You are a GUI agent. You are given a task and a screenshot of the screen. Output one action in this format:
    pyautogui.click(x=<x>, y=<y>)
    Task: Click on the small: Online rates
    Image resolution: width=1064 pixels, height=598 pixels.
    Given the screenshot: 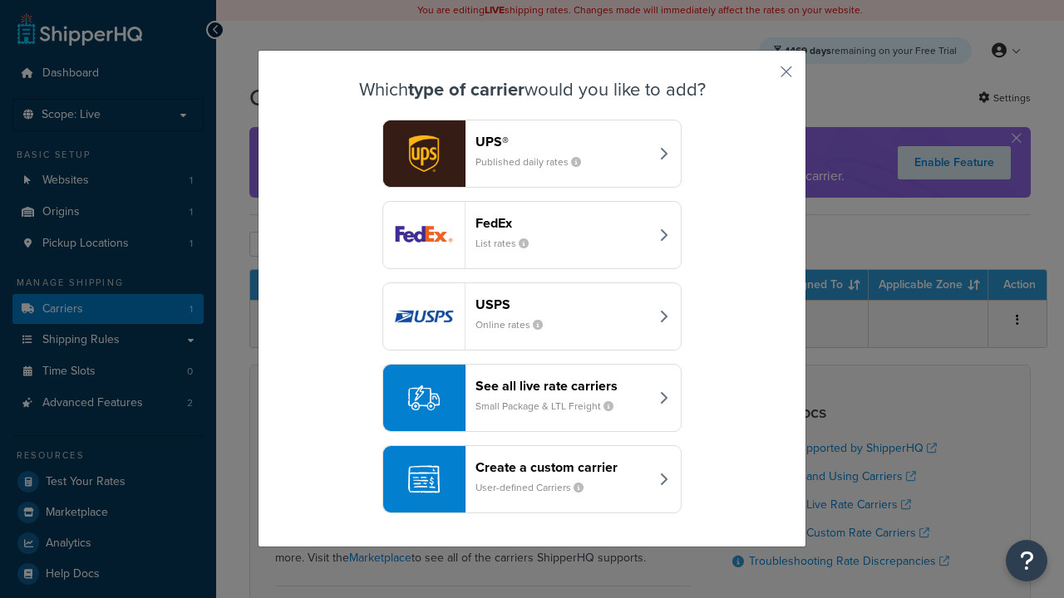 What is the action you would take?
    pyautogui.click(x=515, y=325)
    